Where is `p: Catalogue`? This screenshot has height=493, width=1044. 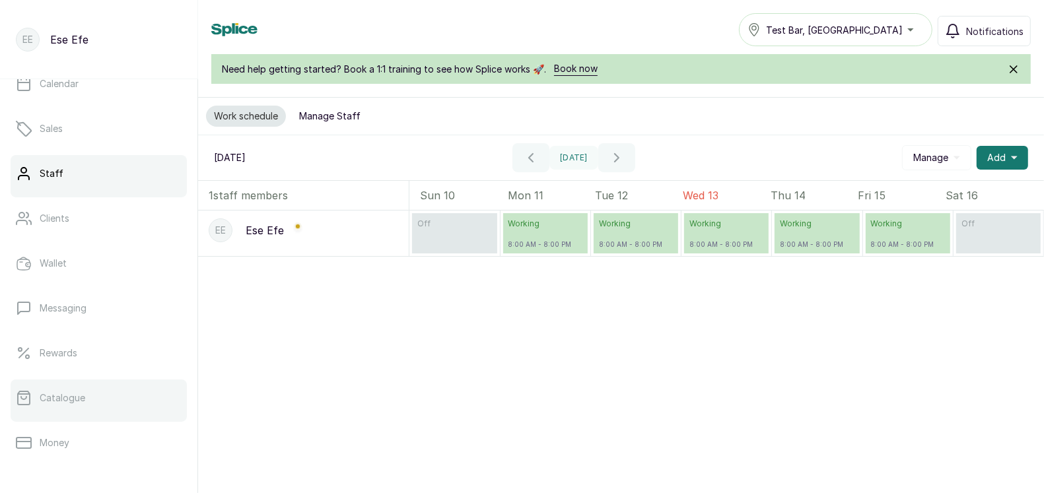 p: Catalogue is located at coordinates (62, 398).